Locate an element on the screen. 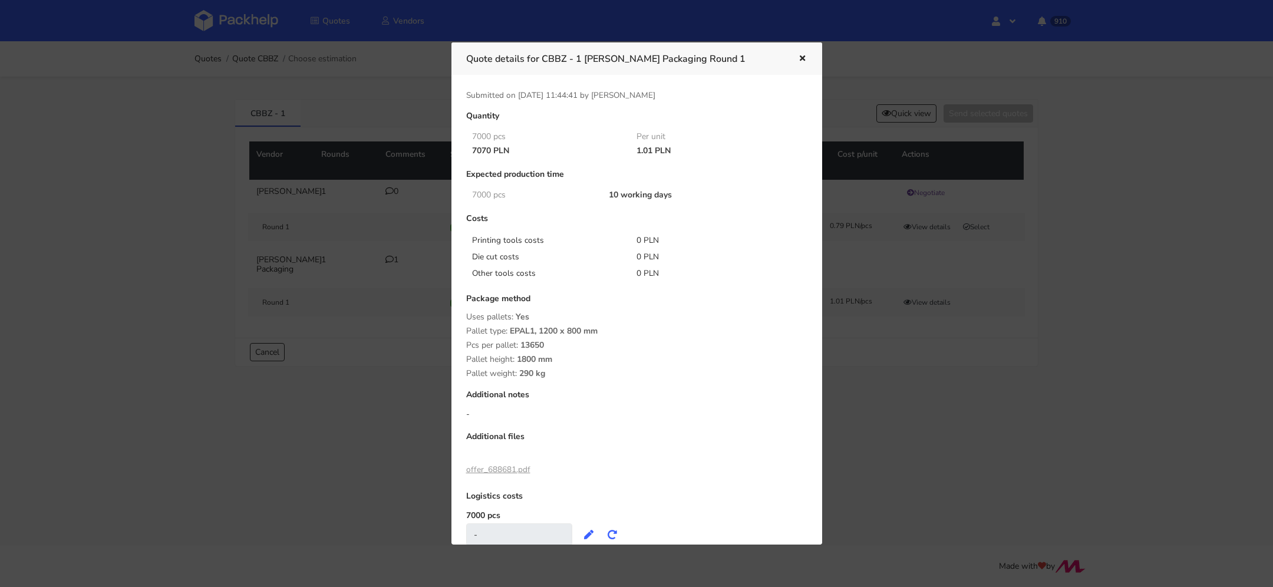 This screenshot has height=587, width=1273. span: EPAL1, 1200 x 800 mm is located at coordinates (553, 335).